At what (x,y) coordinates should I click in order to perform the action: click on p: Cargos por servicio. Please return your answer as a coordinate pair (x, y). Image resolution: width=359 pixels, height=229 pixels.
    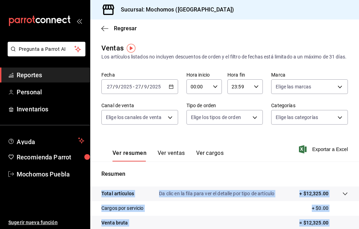
    Looking at the image, I should click on (123, 208).